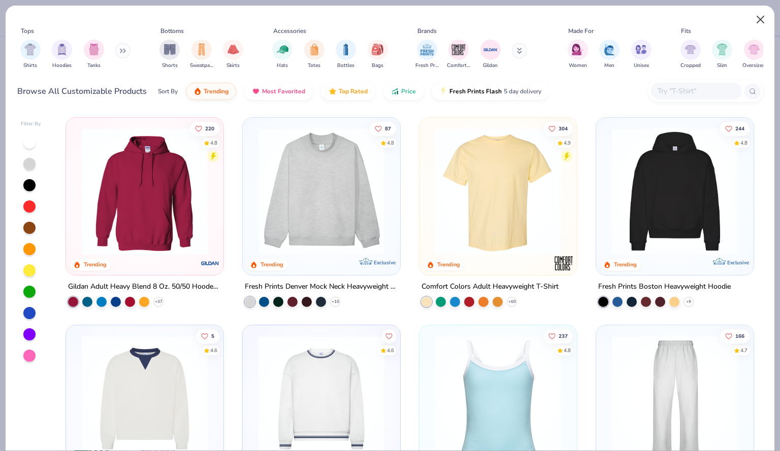  I want to click on div: Bottoms, so click(172, 31).